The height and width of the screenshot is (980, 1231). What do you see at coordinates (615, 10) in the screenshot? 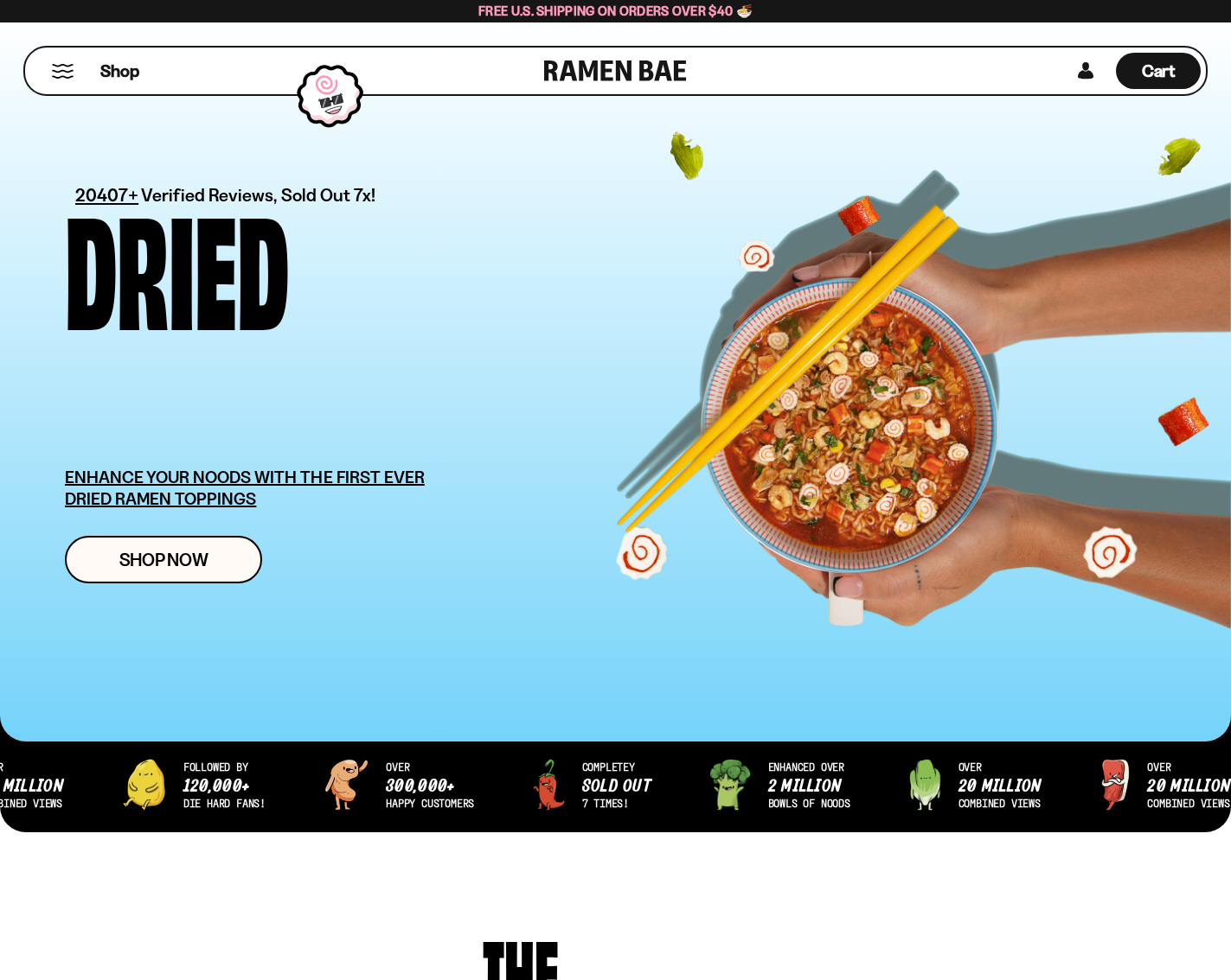
I see `span: Free U.S. Shipping on Orders over $40 🍜` at bounding box center [615, 10].